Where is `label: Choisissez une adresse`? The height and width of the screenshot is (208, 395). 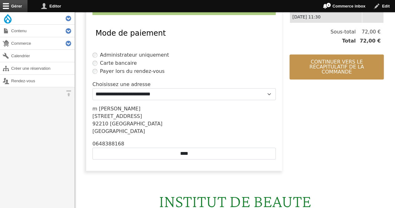 label: Choisissez une adresse is located at coordinates (122, 84).